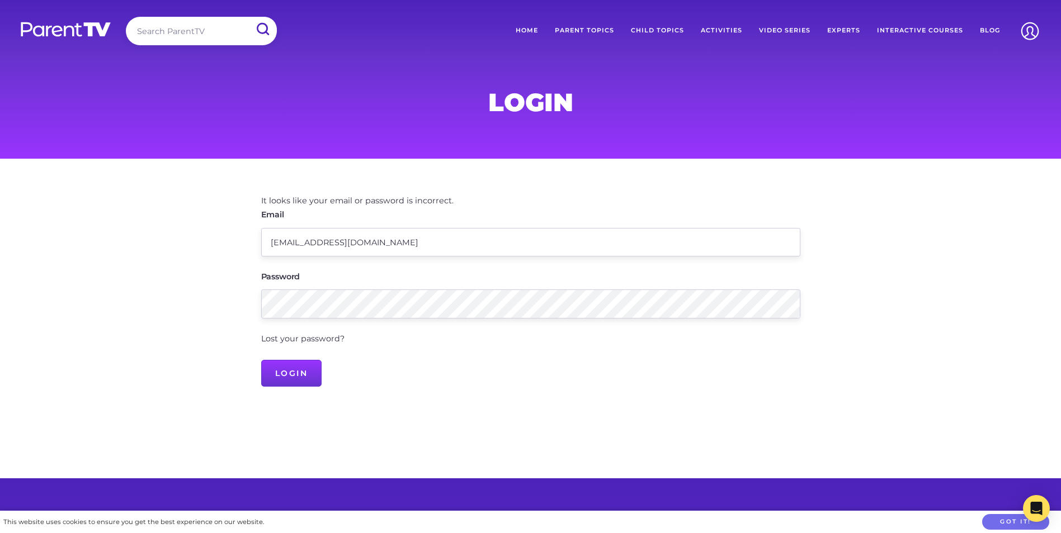 The image size is (1061, 533). What do you see at coordinates (990, 31) in the screenshot?
I see `a: Blog` at bounding box center [990, 31].